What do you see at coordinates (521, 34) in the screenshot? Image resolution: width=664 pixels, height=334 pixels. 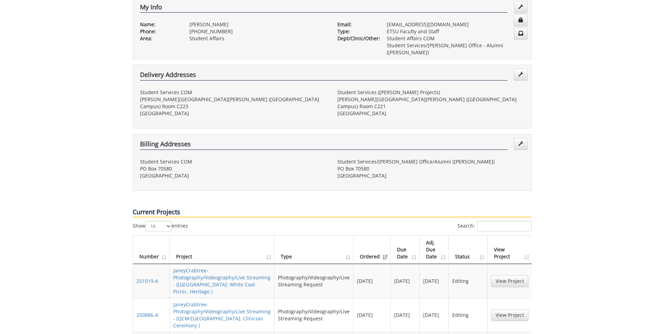 I see `a: Change Communication Preferences` at bounding box center [521, 34].